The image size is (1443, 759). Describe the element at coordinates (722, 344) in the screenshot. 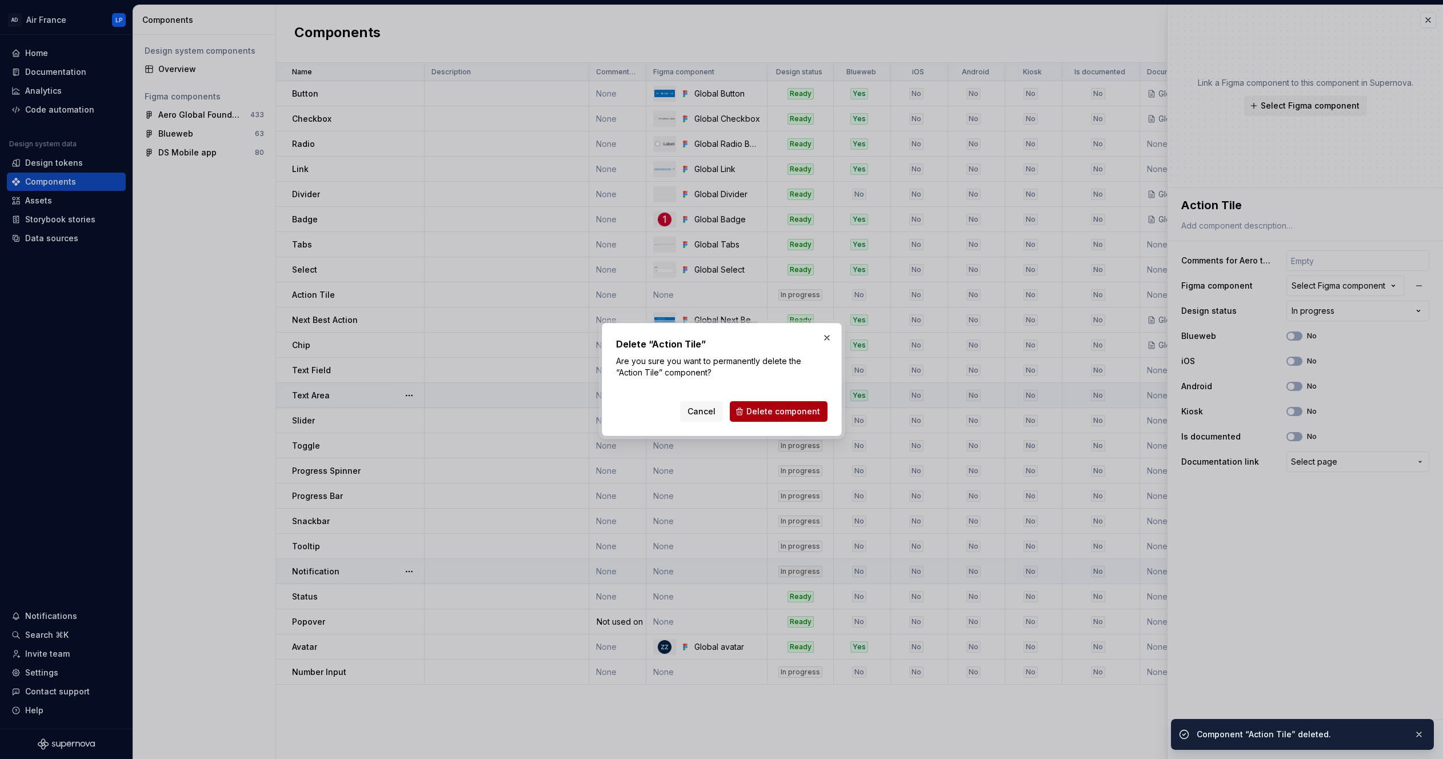

I see `h2: Delete “Action Tile”` at that location.